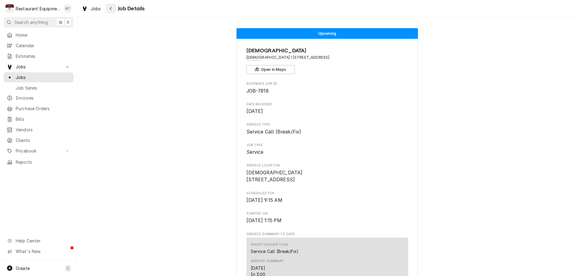 The image size is (577, 276). Describe the element at coordinates (274, 132) in the screenshot. I see `span: Service Call (Break/Fix)` at that location.